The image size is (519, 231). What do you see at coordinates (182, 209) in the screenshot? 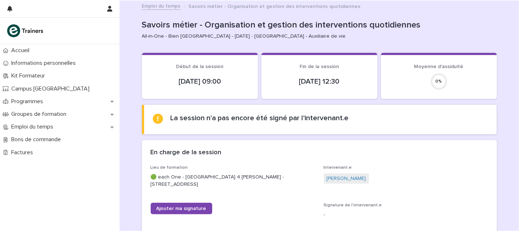
I see `span: Ajouter ma signature` at bounding box center [182, 209].